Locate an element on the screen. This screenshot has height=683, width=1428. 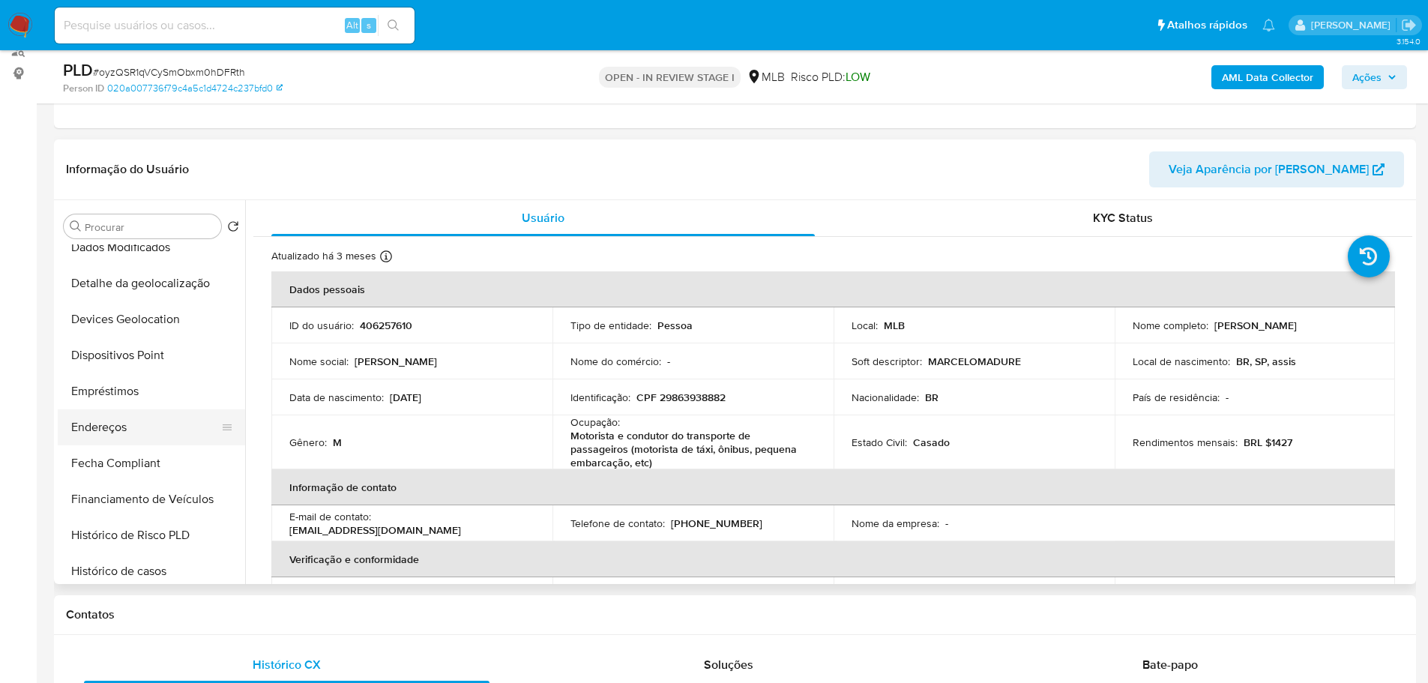
p: Estado Civil : is located at coordinates (879, 442).